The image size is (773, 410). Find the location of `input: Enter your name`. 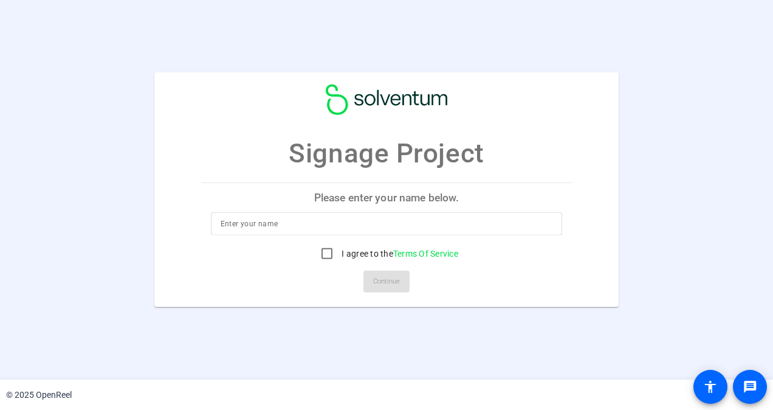

input: Enter your name is located at coordinates (387, 224).